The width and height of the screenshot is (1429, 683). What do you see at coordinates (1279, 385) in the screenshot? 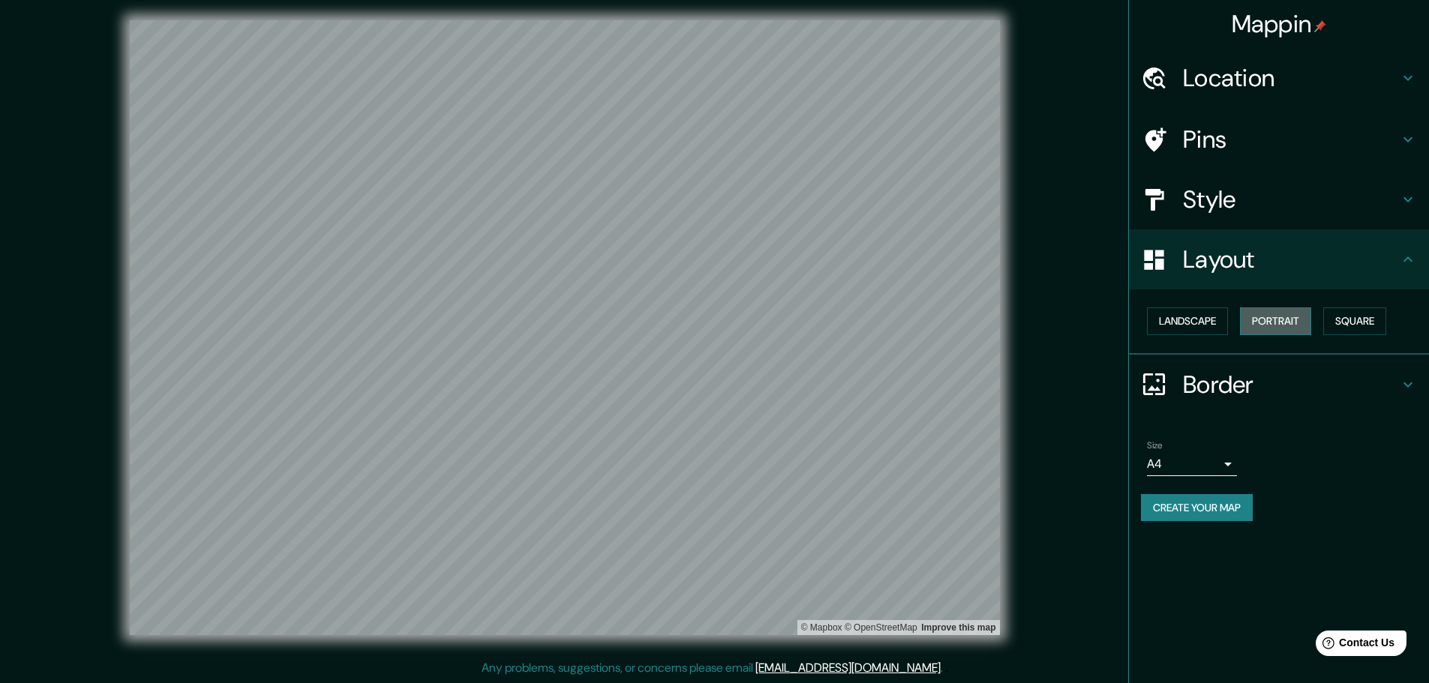
I see `div: Border` at bounding box center [1279, 385].